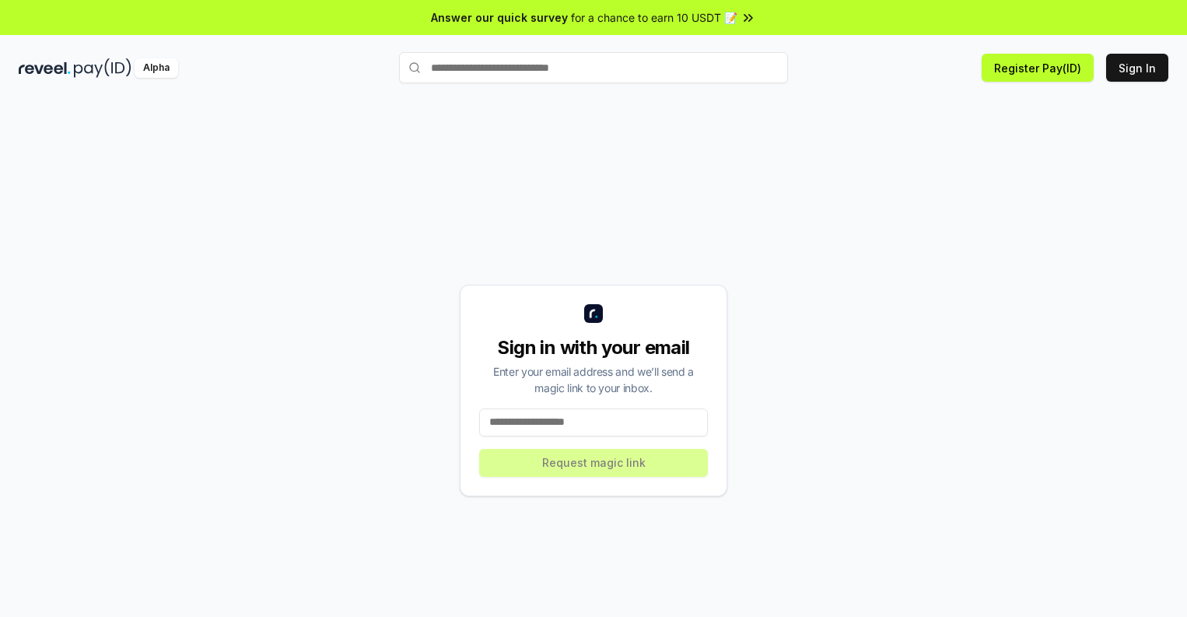  Describe the element at coordinates (500, 17) in the screenshot. I see `span: Answer our quick survey` at that location.